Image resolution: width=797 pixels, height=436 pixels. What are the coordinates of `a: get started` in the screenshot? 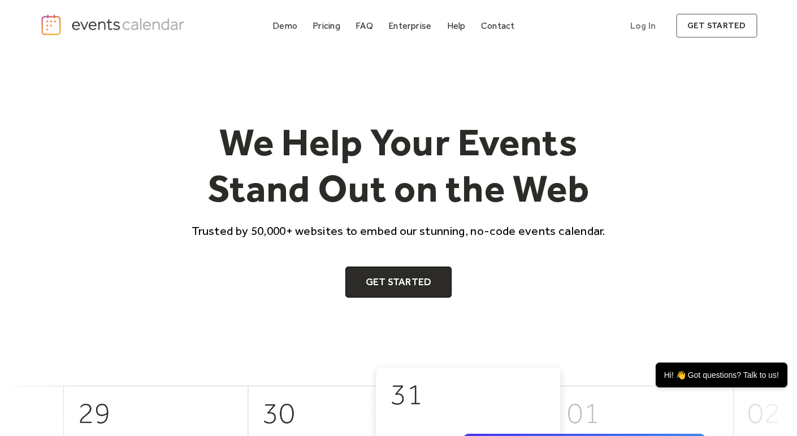 It's located at (716, 25).